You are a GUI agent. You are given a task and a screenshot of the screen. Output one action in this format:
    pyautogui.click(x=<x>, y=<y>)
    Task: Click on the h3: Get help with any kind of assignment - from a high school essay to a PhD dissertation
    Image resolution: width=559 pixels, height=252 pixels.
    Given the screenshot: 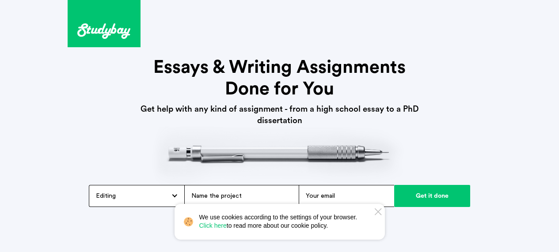 What is the action you would take?
    pyautogui.click(x=280, y=115)
    